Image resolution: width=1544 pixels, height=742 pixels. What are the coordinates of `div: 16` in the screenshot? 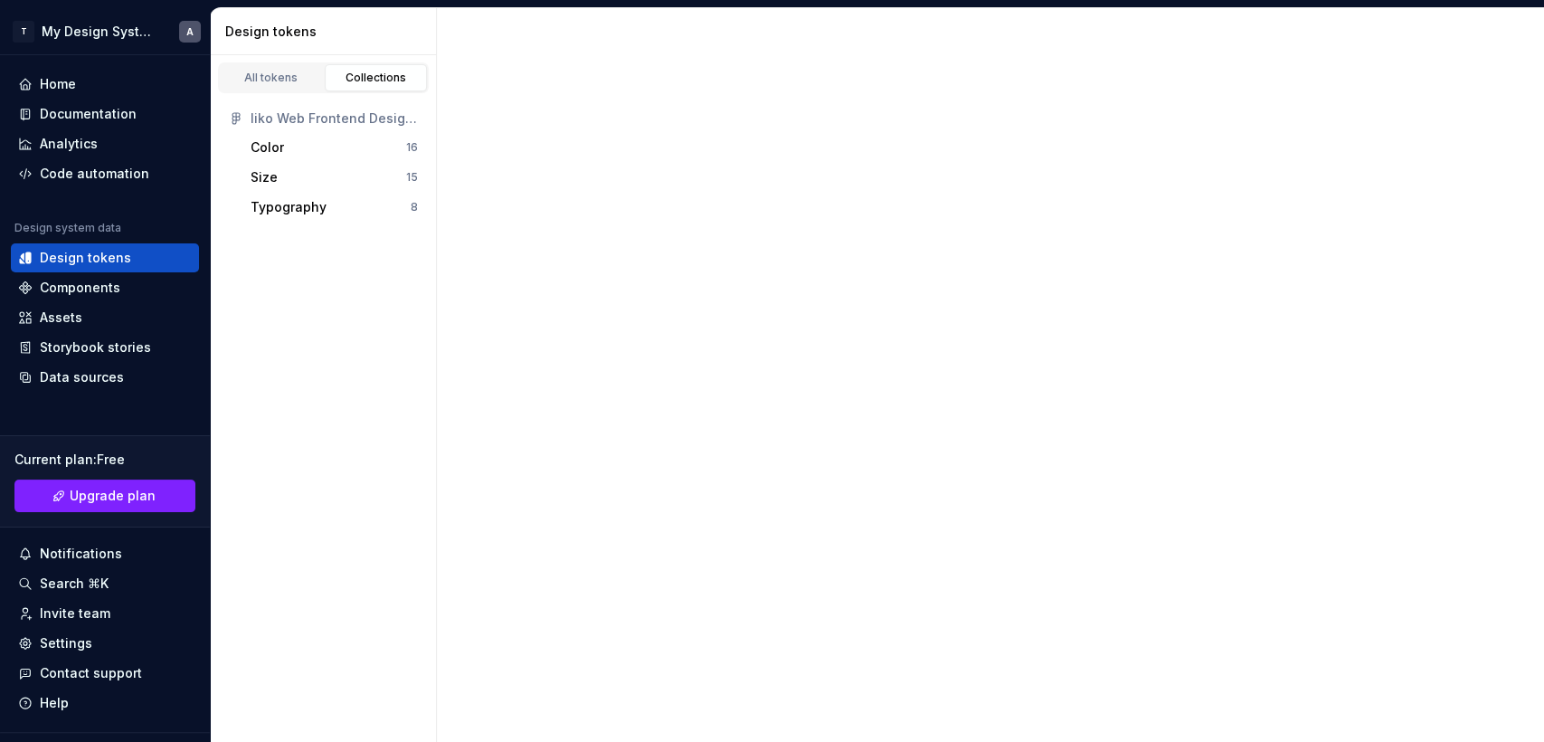 It's located at (412, 147).